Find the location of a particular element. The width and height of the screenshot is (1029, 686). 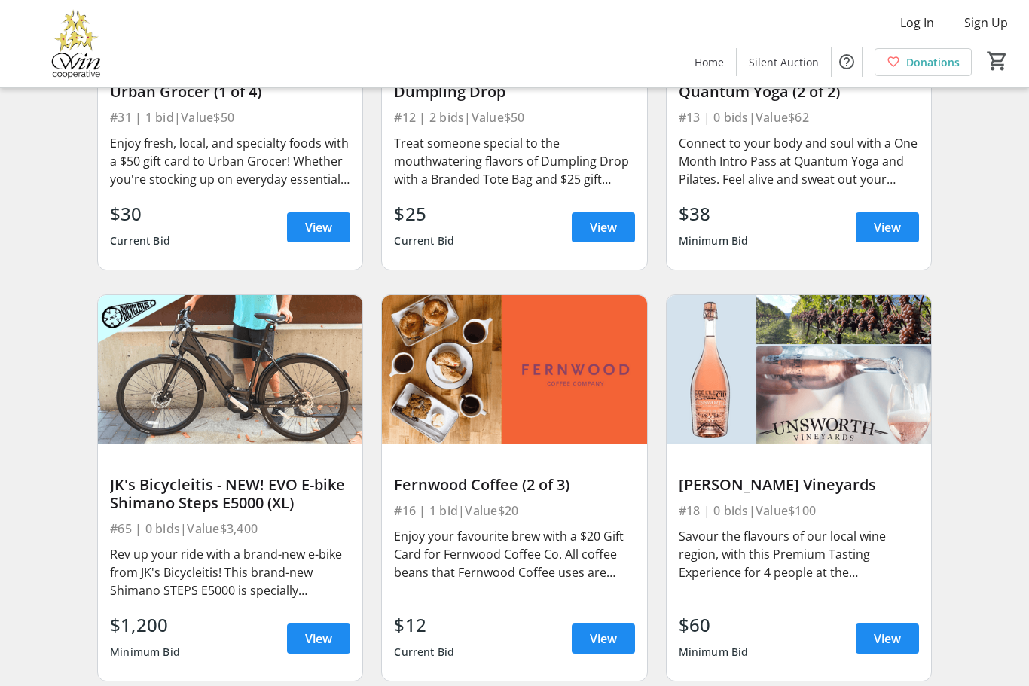

span: Log In is located at coordinates (917, 23).